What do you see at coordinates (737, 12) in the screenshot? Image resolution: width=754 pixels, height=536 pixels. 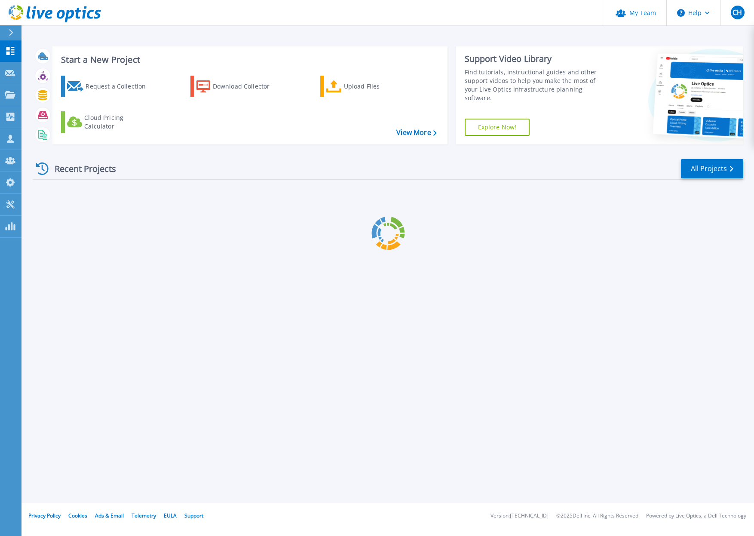 I see `span: CH` at bounding box center [737, 12].